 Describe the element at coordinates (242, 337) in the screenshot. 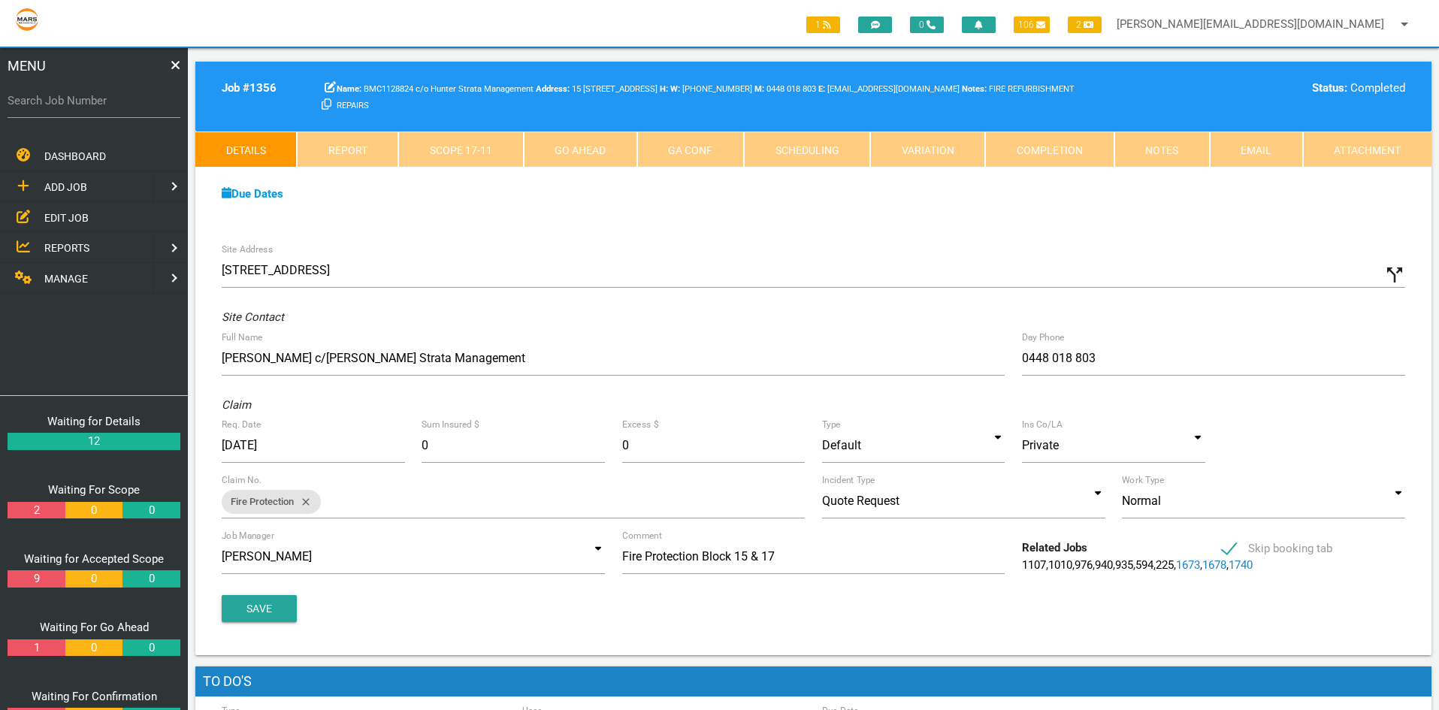

I see `label: Full Name` at that location.